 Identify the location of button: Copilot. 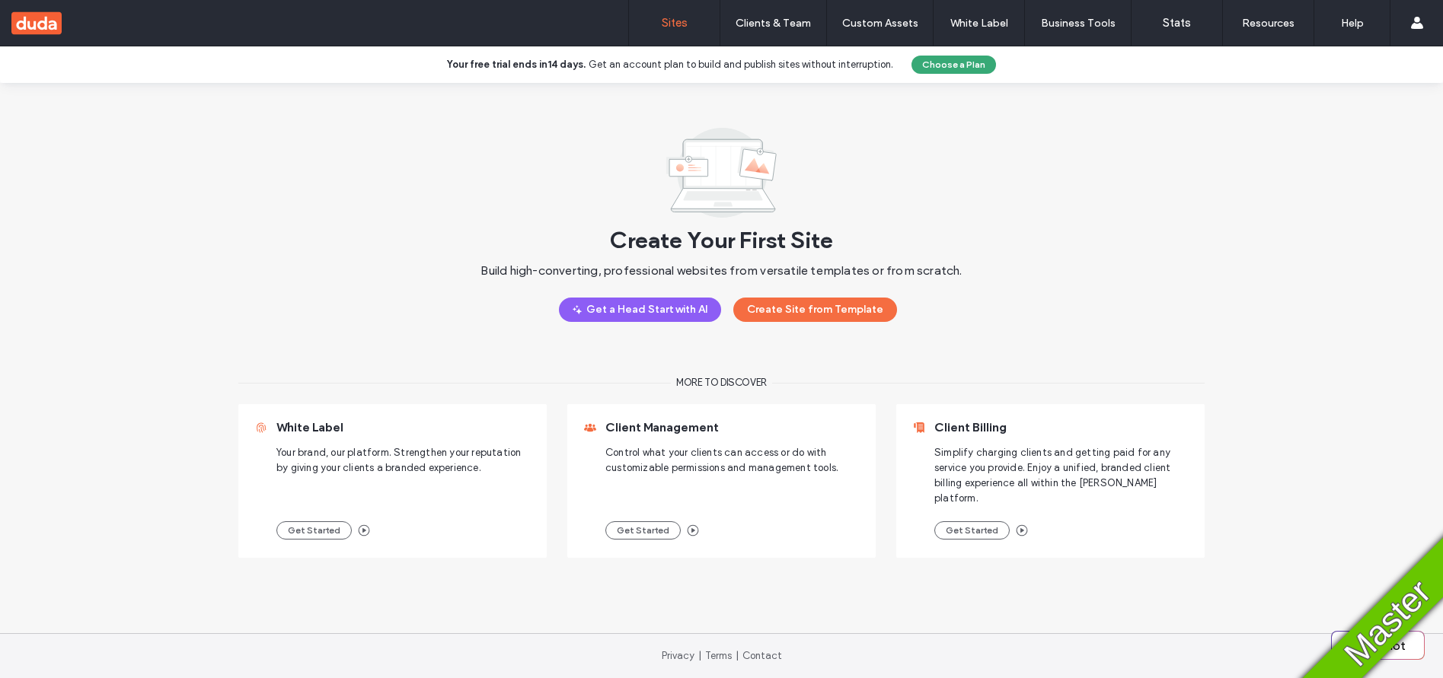
(1377, 646).